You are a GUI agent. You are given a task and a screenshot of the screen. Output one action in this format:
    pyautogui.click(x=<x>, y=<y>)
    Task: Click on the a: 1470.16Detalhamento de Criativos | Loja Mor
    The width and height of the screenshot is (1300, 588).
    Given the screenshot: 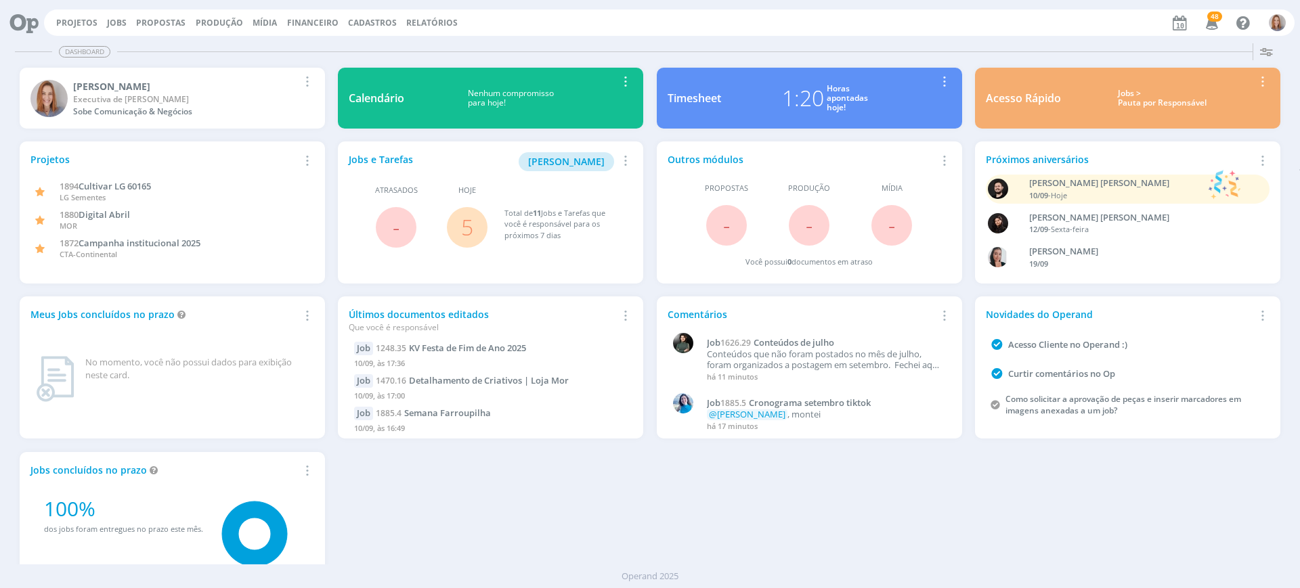 What is the action you would take?
    pyautogui.click(x=472, y=380)
    